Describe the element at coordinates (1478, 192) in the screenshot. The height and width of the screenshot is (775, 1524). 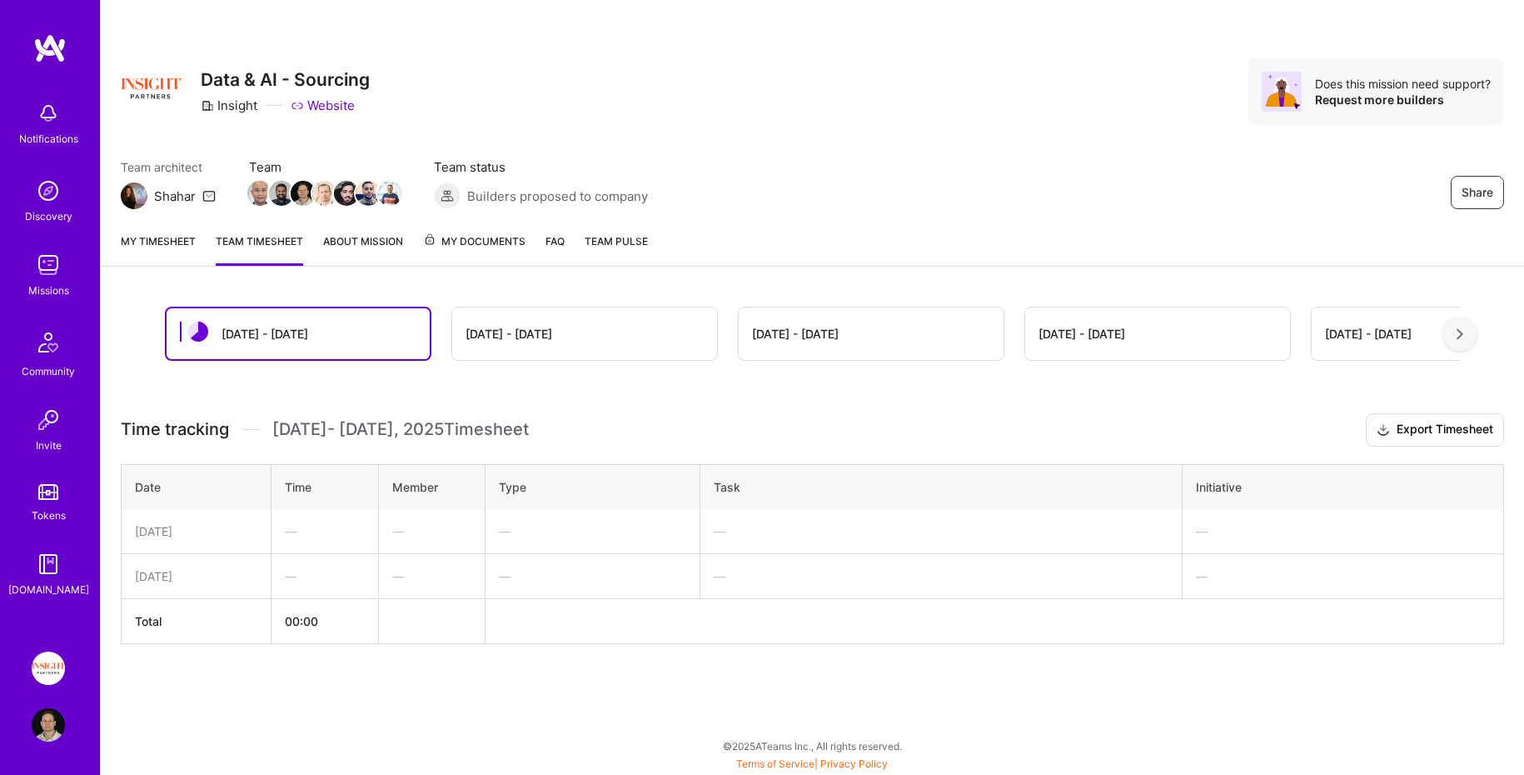
I see `button: Share` at that location.